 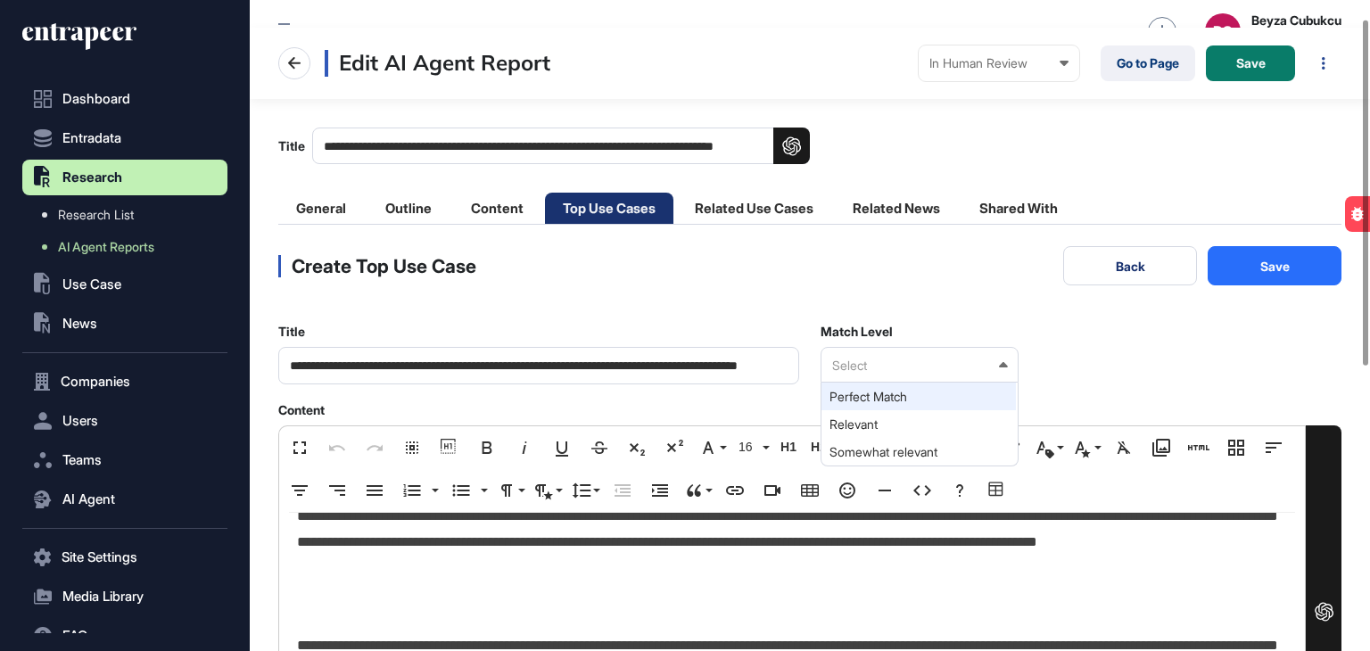 What do you see at coordinates (599, 448) in the screenshot?
I see `button: Strikethrough (Ctrl+S)` at bounding box center [599, 448].